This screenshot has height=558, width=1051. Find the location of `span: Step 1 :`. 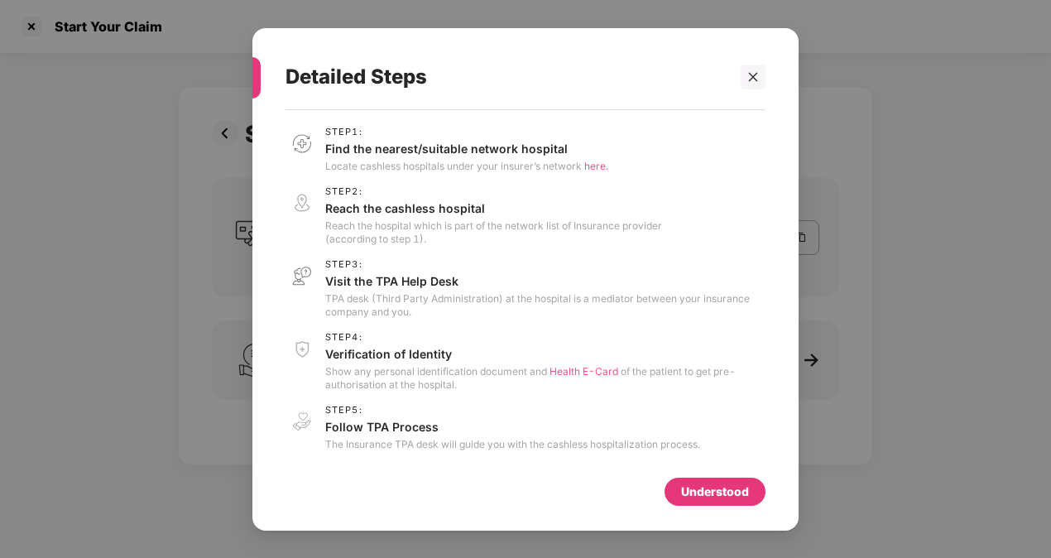

span: Step 1 : is located at coordinates (467, 131).